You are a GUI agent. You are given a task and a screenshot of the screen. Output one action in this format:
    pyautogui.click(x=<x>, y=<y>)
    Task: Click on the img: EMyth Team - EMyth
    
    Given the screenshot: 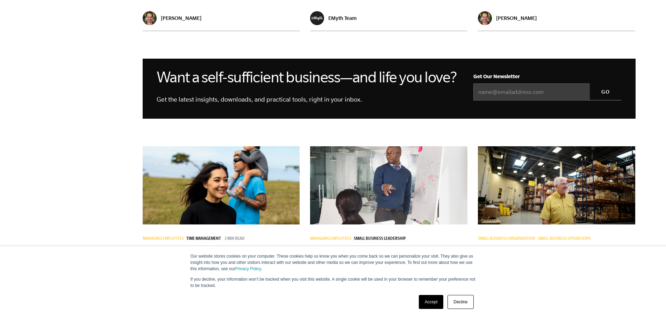 What is the action you would take?
    pyautogui.click(x=317, y=18)
    